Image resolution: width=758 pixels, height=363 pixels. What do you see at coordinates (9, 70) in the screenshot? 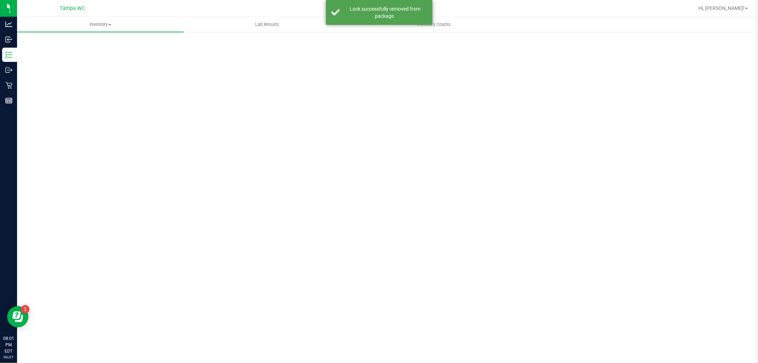
I see `inline-svg: Outbound` at bounding box center [9, 70].